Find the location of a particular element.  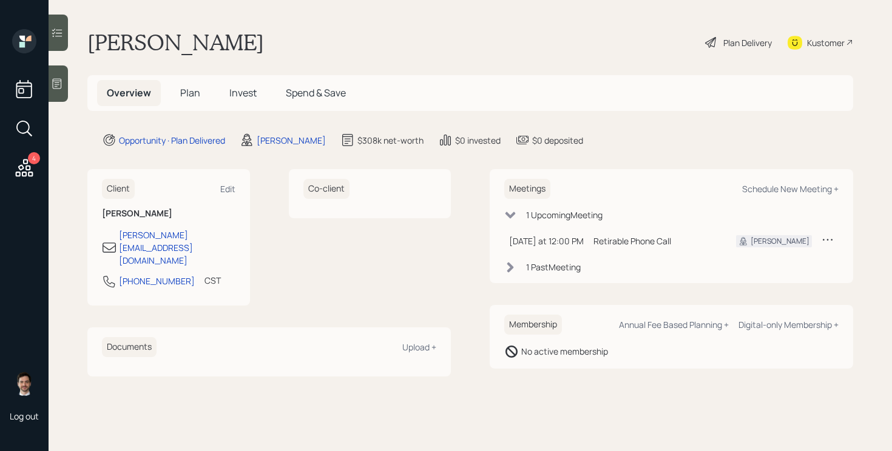

div: Upload + is located at coordinates (419, 347).